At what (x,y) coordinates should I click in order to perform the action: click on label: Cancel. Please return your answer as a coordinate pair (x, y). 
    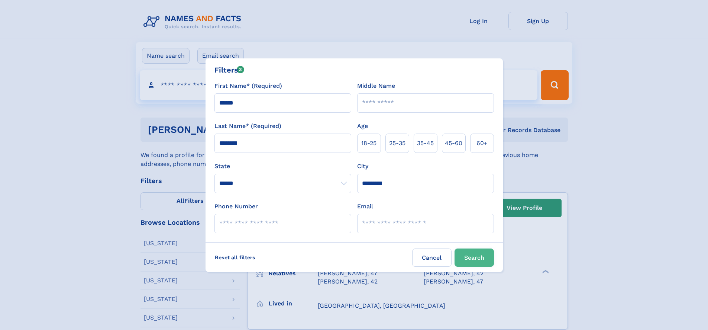
    Looking at the image, I should click on (432, 257).